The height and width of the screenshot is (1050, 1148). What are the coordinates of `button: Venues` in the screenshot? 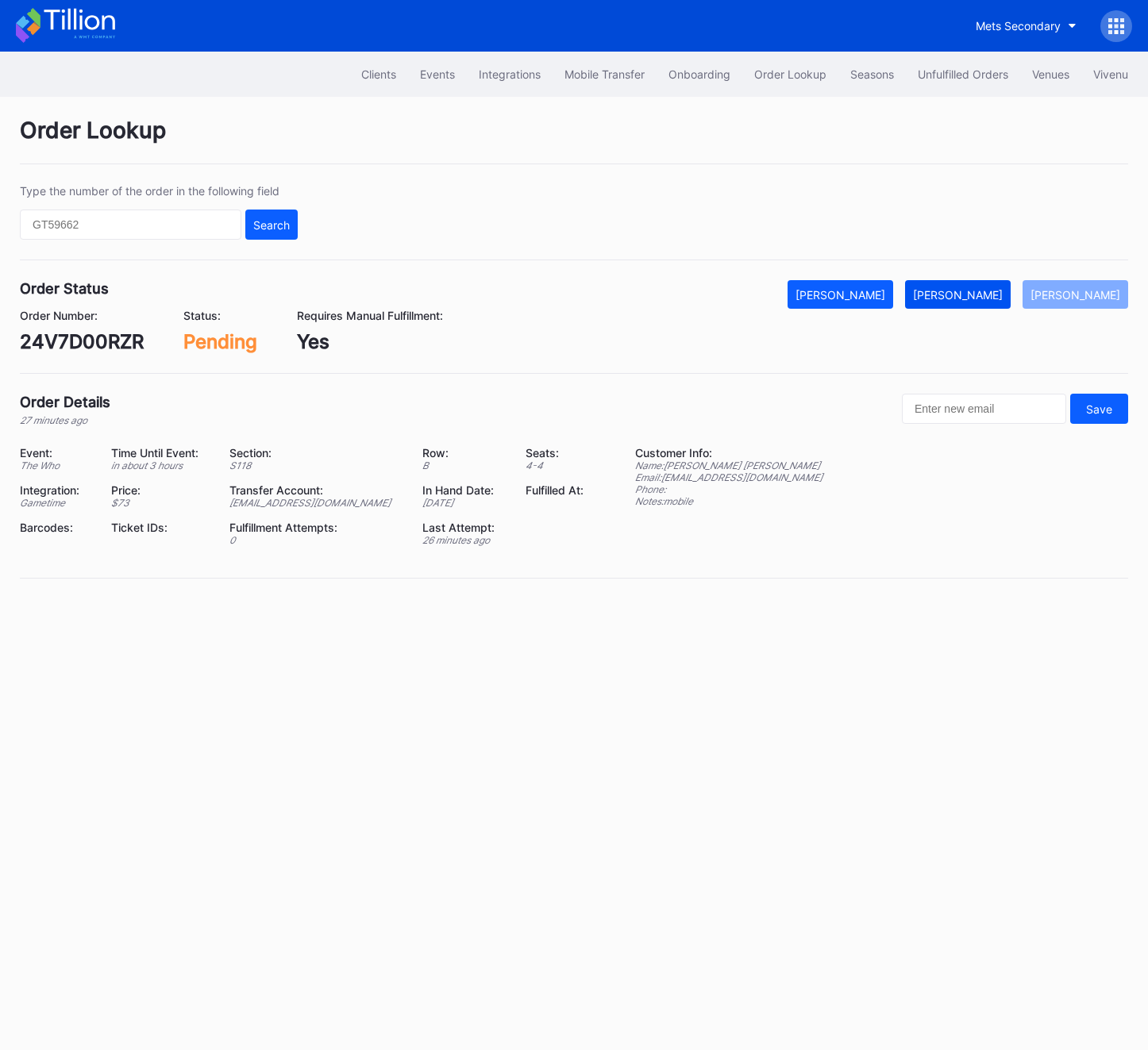 It's located at (1050, 74).